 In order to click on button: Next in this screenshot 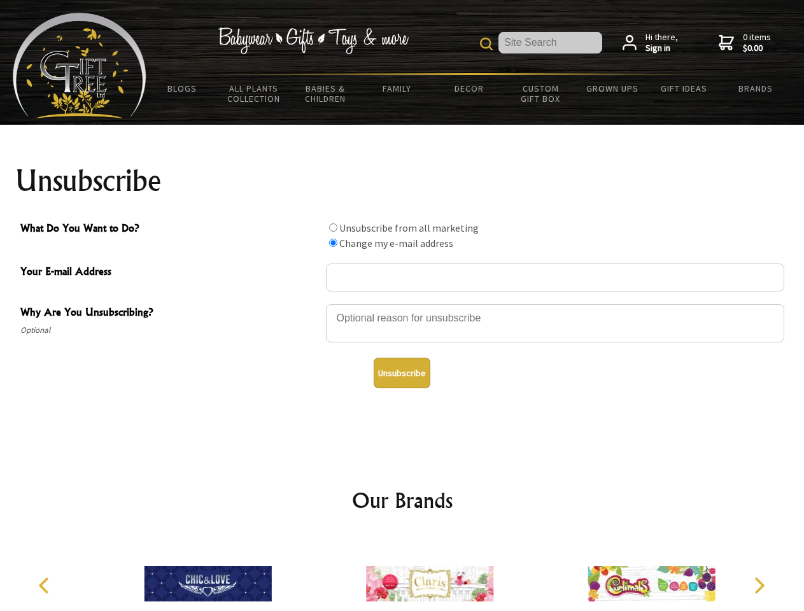, I will do `click(759, 586)`.